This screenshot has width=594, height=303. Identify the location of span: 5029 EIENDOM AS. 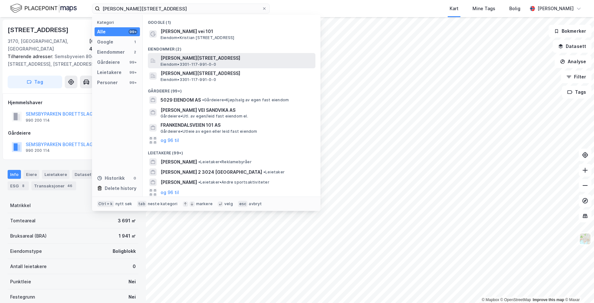
(181, 100).